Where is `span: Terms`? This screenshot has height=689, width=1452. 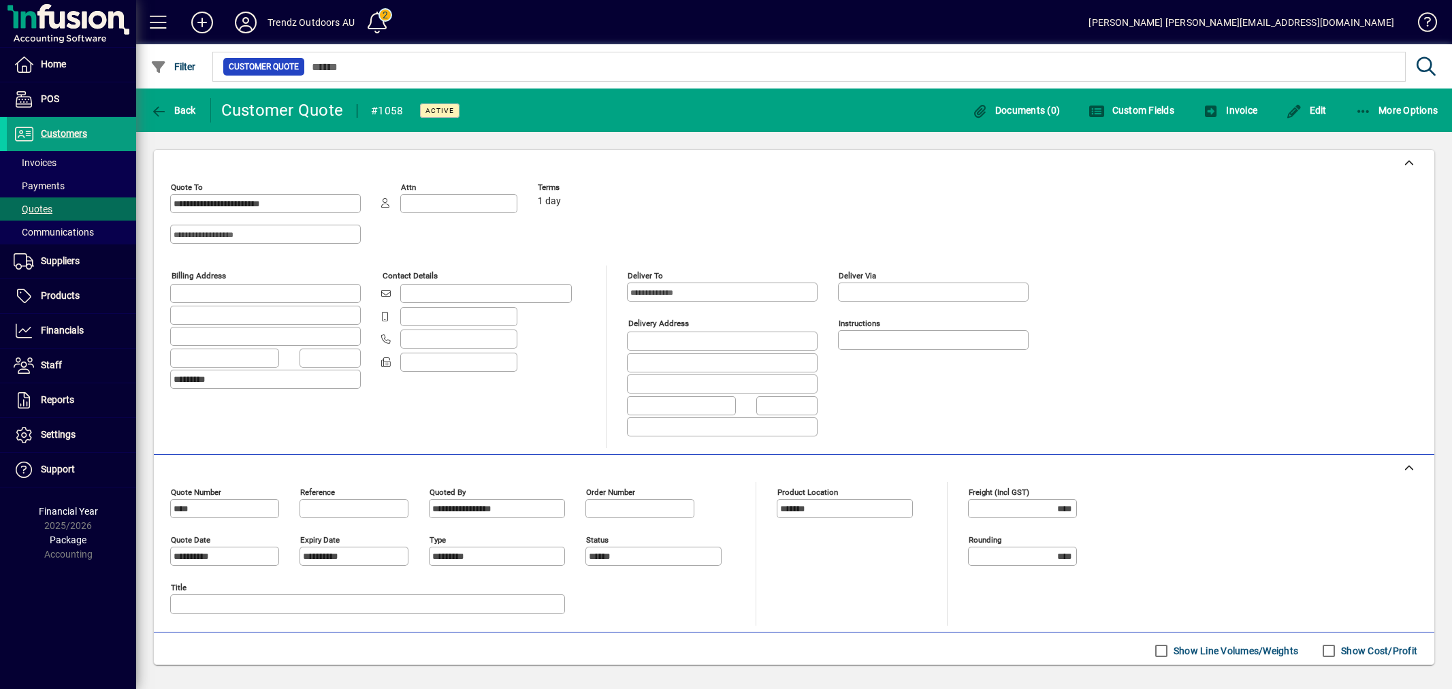 span: Terms is located at coordinates (579, 187).